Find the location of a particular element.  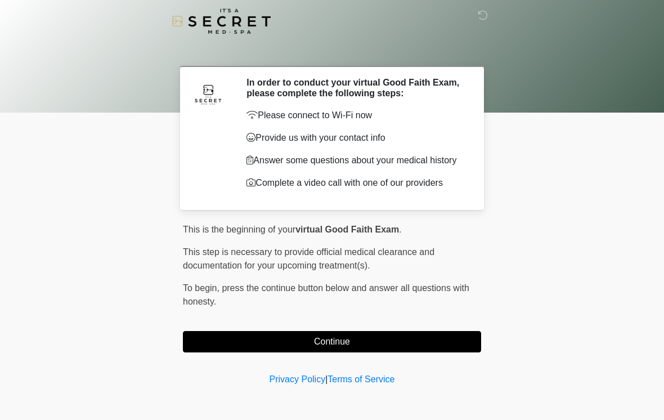

p: Please connect to Wi-Fi now is located at coordinates (355, 115).